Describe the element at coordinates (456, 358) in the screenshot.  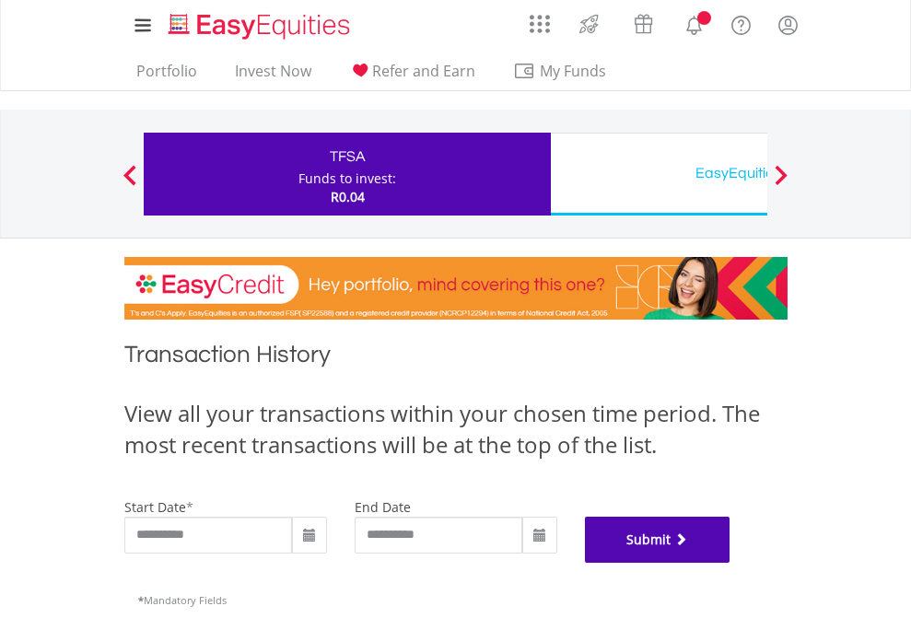
I see `h1: Transaction History` at that location.